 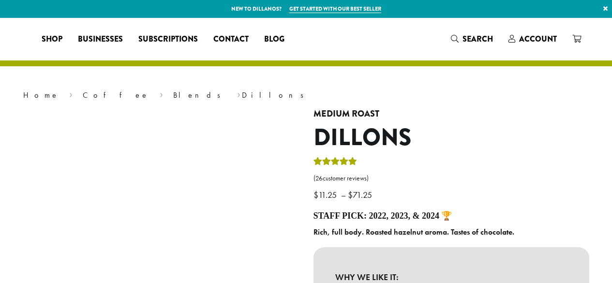 What do you see at coordinates (335, 163) in the screenshot?
I see `div: Rated 5.00 out of 5` at bounding box center [335, 163].